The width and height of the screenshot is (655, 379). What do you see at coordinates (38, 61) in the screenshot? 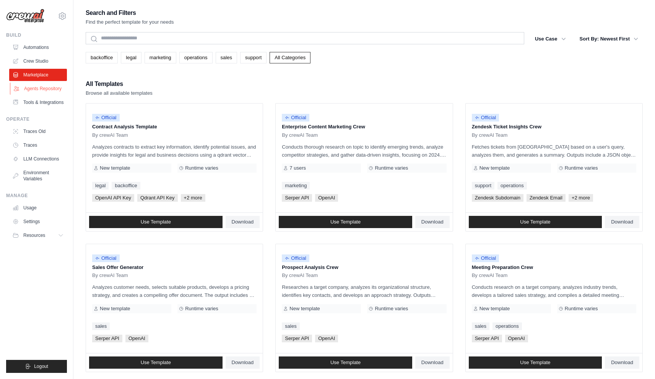
I see `a: Crew Studio` at bounding box center [38, 61].